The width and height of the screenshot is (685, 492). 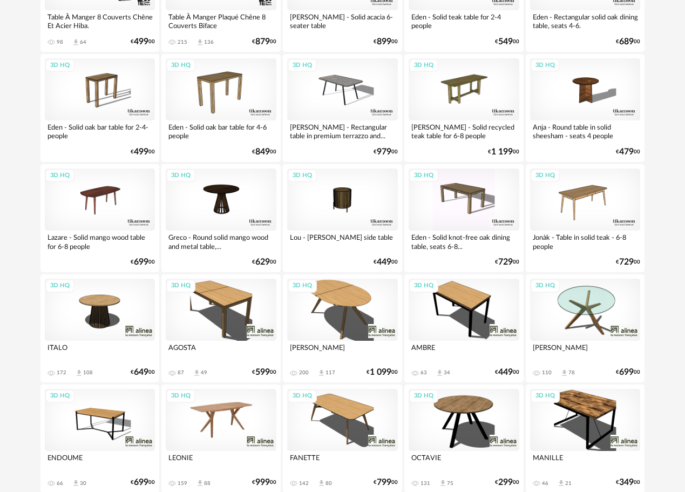 I want to click on a: 3D HQ Eden - Solid knot-free oak dining table, seats 6-8... €72900, so click(x=464, y=218).